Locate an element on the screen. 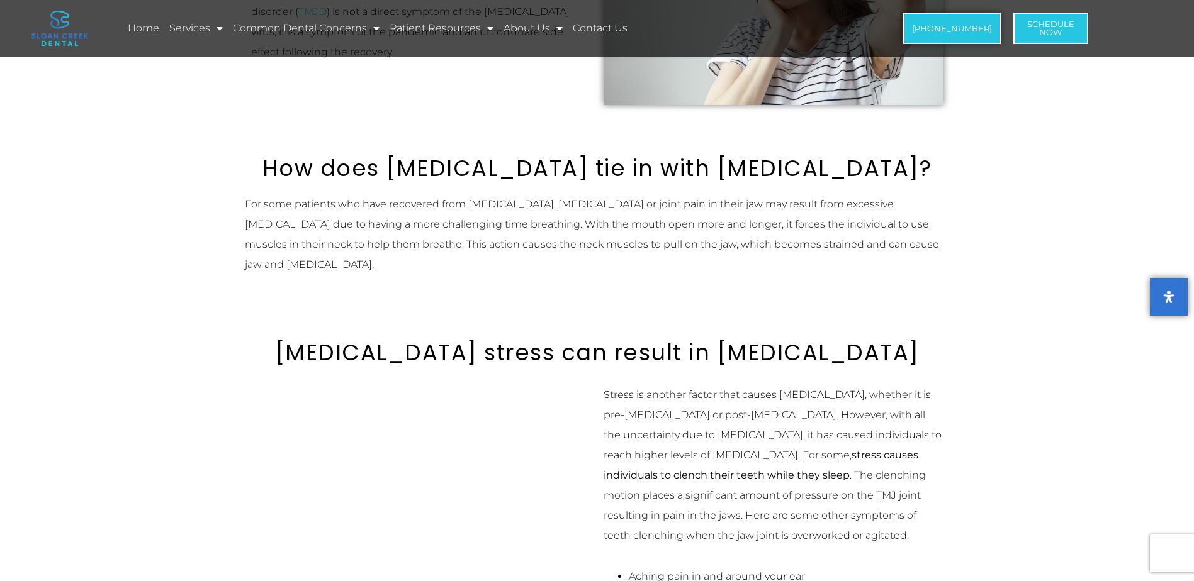 Image resolution: width=1194 pixels, height=581 pixels. a: Home is located at coordinates (143, 28).